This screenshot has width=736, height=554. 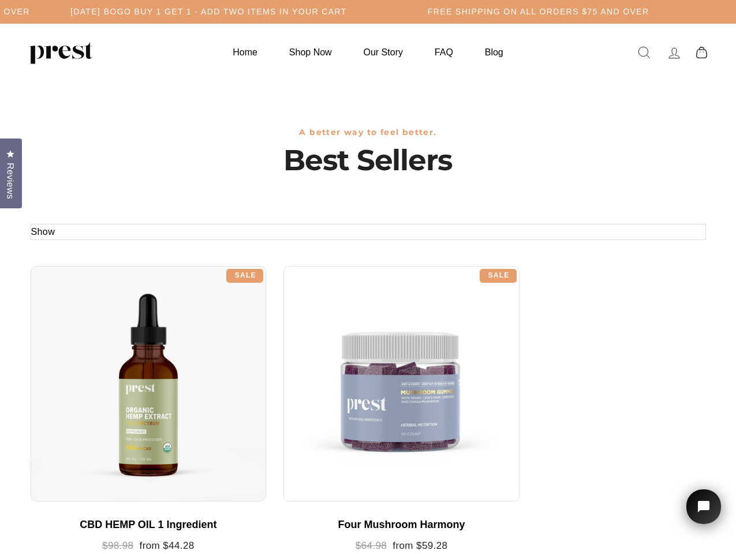 I want to click on div: from $44.28, so click(x=148, y=546).